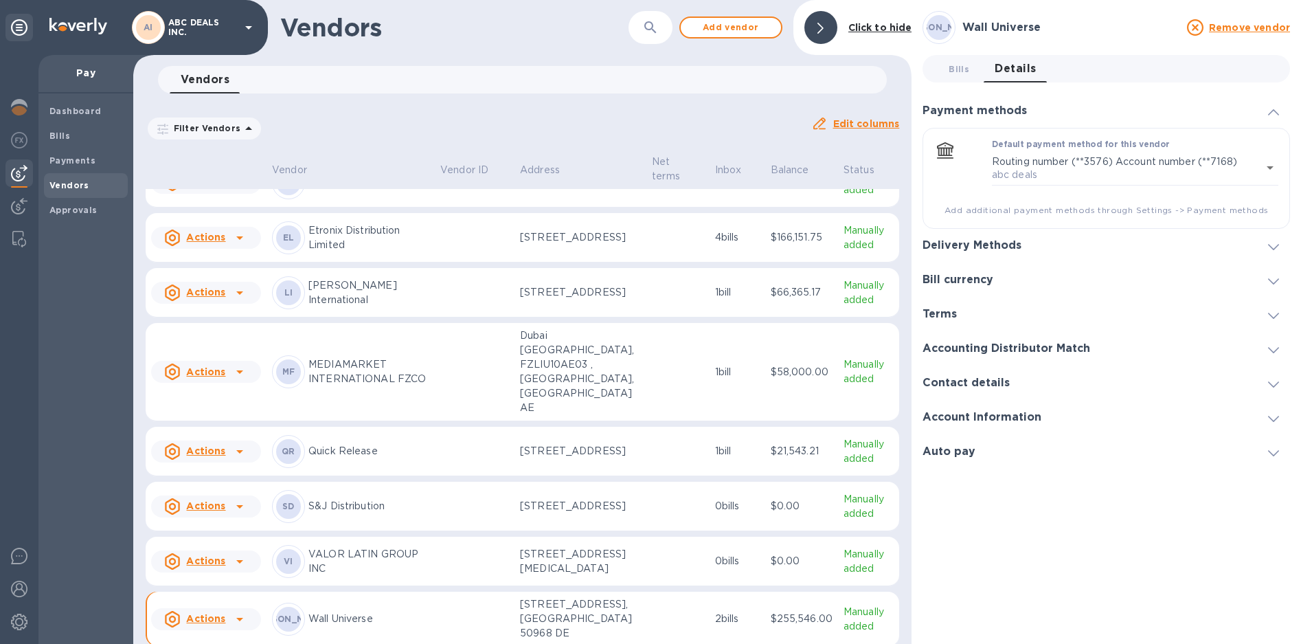  What do you see at coordinates (940, 314) in the screenshot?
I see `h3: Terms` at bounding box center [940, 314].